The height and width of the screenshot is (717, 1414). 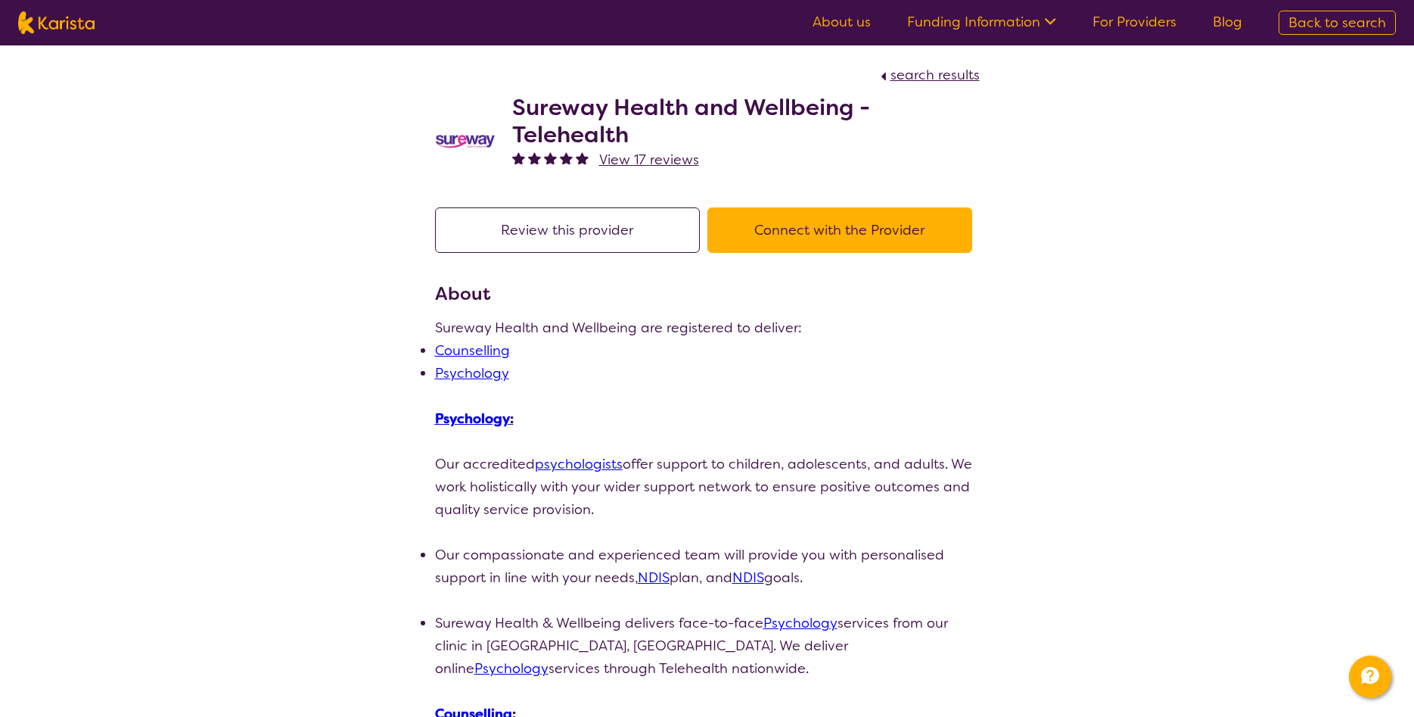 I want to click on a: Review this provider, so click(x=571, y=230).